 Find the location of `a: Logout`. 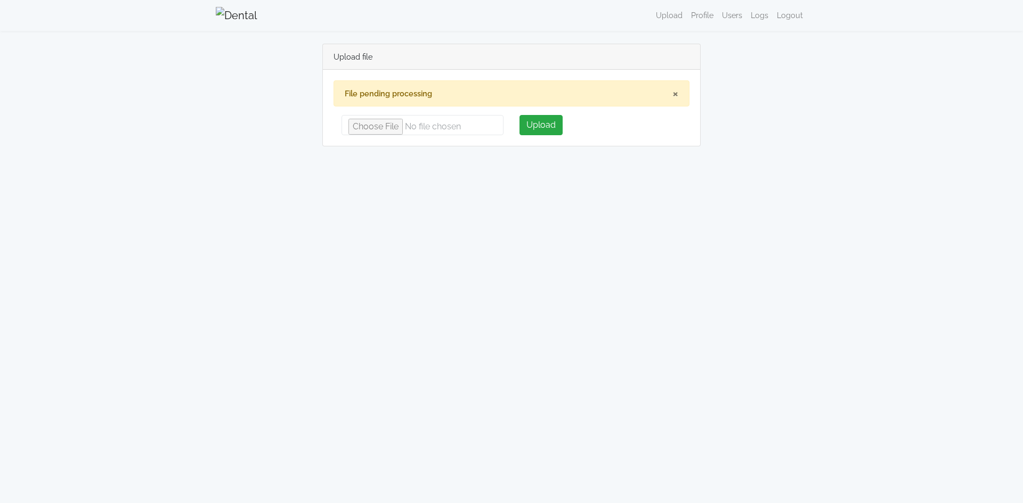

a: Logout is located at coordinates (789, 15).